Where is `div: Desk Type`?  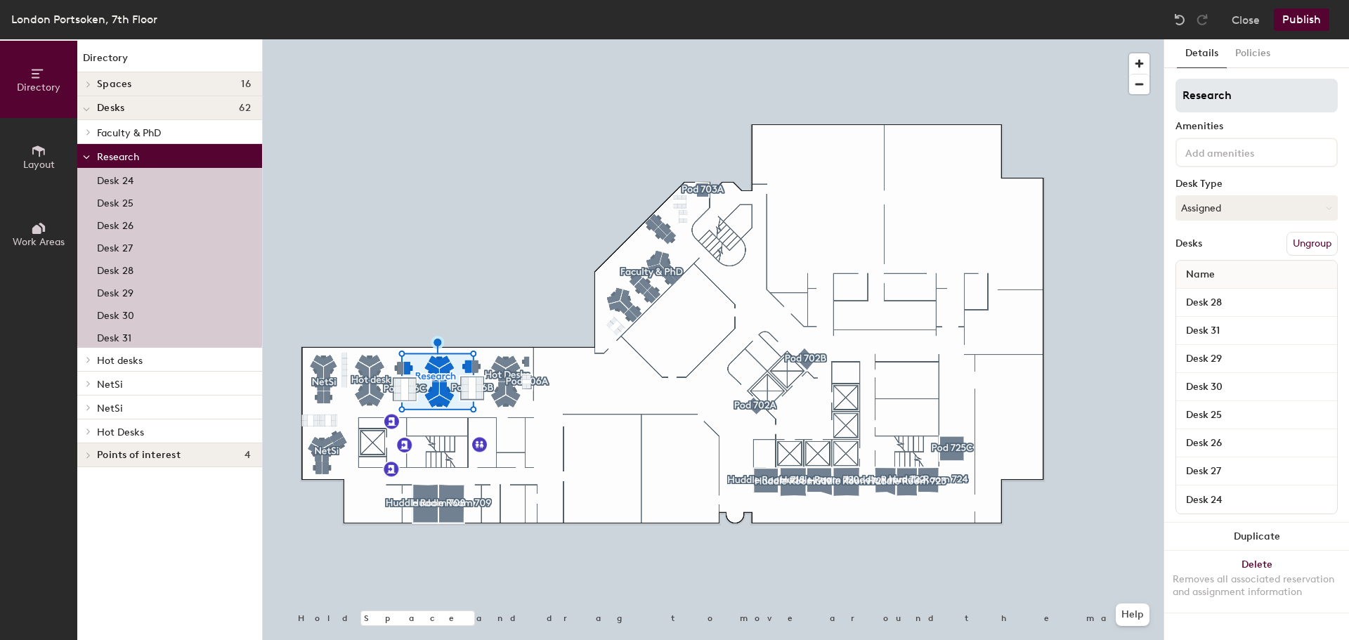
div: Desk Type is located at coordinates (1256, 184).